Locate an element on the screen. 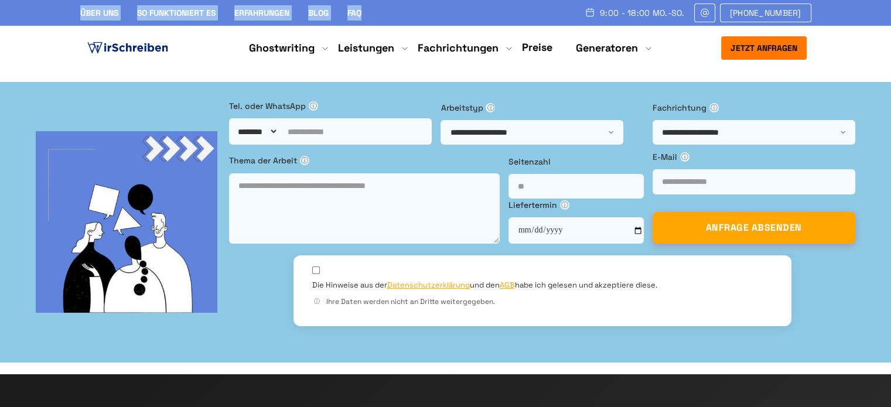 This screenshot has height=407, width=891. a: Blog is located at coordinates (318, 13).